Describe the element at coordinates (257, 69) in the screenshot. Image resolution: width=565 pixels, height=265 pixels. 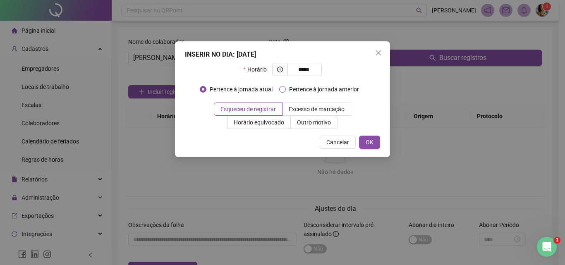
I see `label: Horário` at that location.